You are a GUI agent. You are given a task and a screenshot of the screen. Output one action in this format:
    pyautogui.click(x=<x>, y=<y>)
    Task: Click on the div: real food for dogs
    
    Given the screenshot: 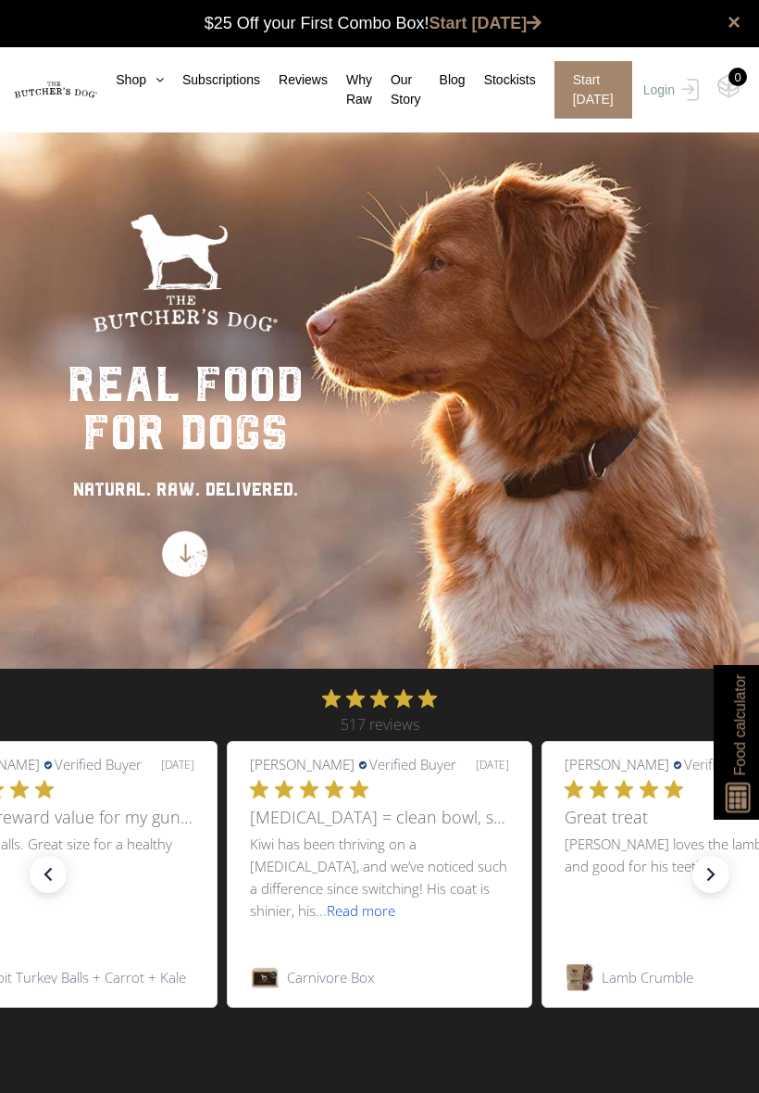 What is the action you would take?
    pyautogui.click(x=185, y=408)
    